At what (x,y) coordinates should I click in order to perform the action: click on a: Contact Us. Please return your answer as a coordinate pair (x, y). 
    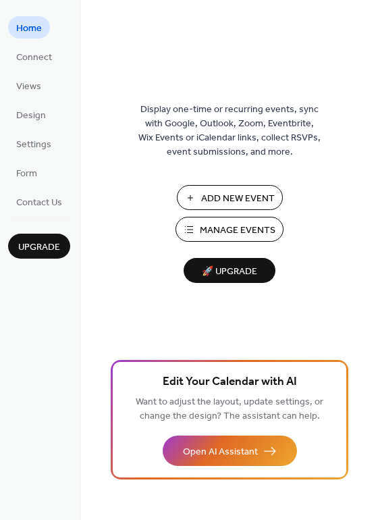
    Looking at the image, I should click on (39, 201).